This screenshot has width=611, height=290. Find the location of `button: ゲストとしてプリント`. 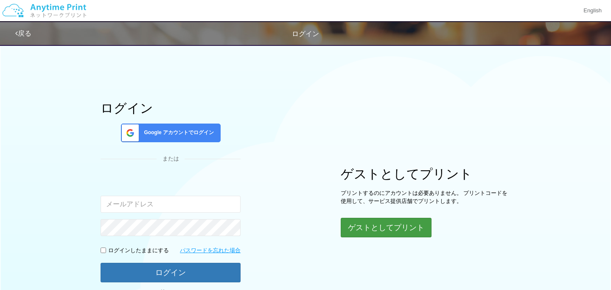

button: ゲストとしてプリント is located at coordinates (386, 228).